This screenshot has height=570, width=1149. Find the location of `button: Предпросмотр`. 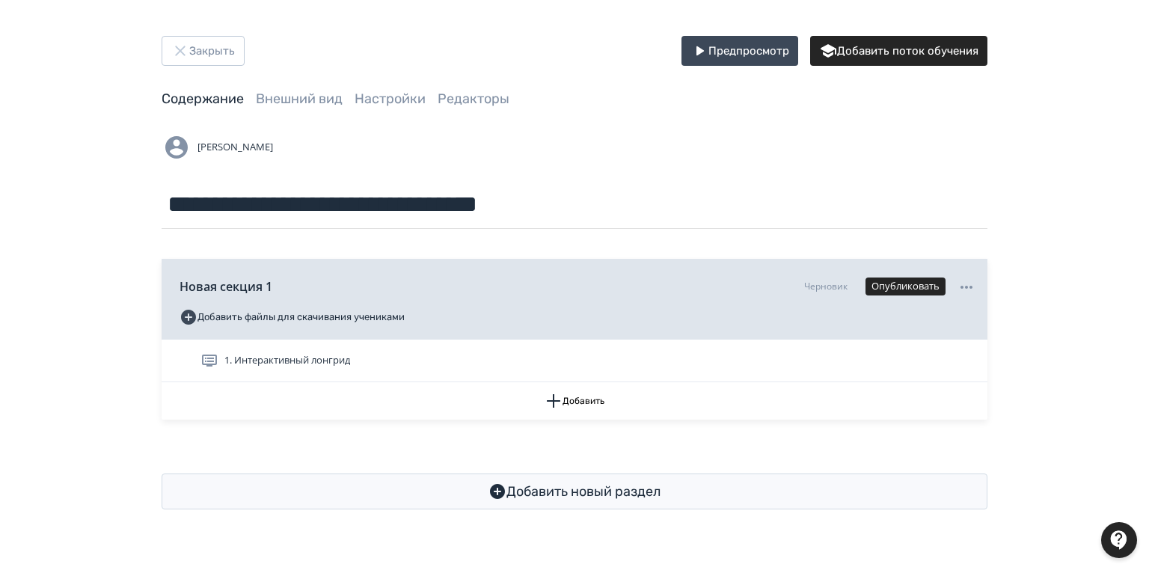

button: Предпросмотр is located at coordinates (740, 51).